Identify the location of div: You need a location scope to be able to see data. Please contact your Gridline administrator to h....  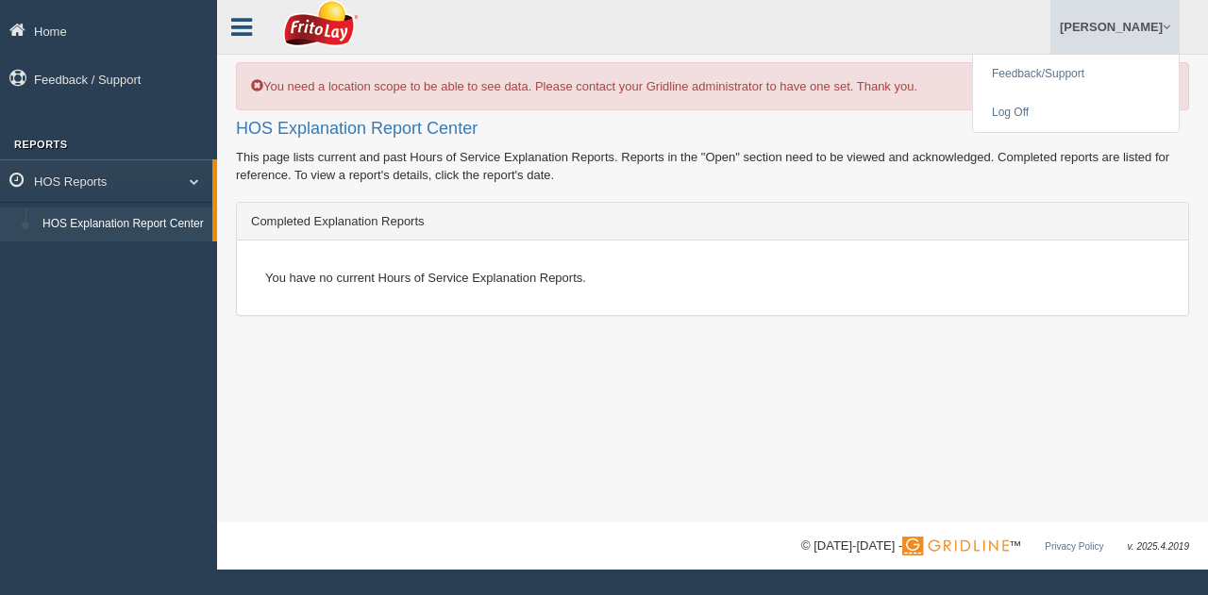
(712, 86).